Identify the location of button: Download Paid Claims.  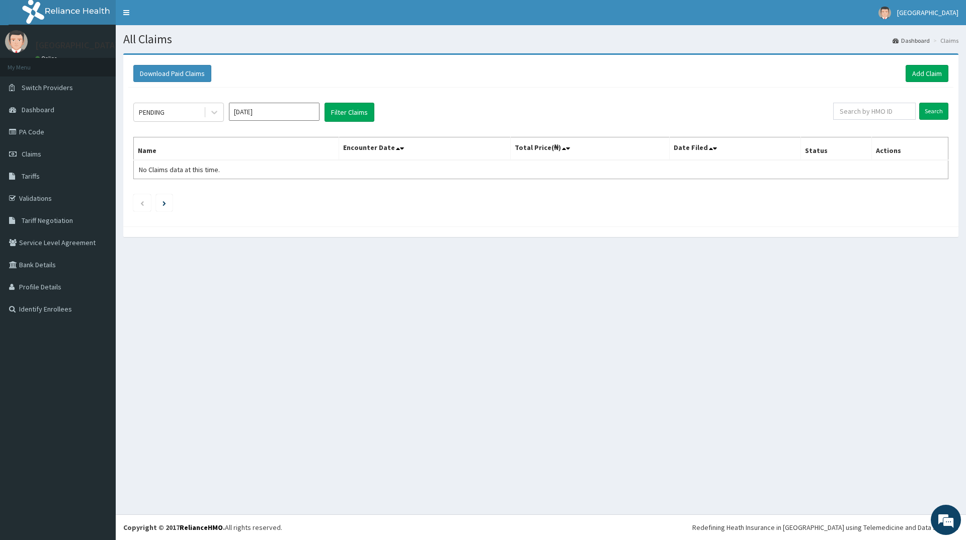
(172, 73).